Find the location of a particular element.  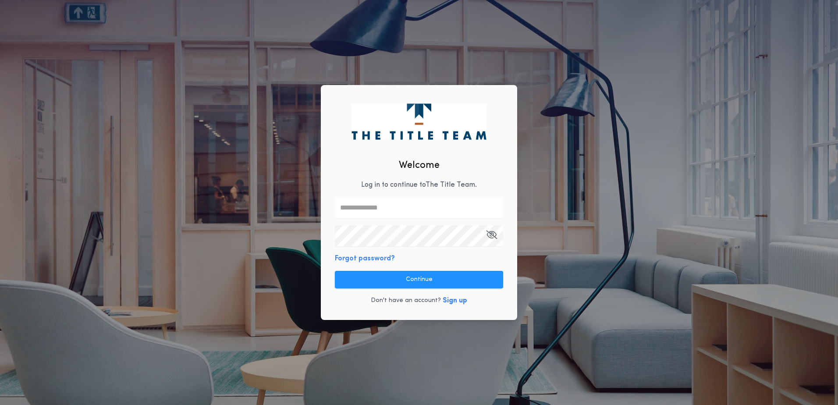

img: logo is located at coordinates (418, 121).